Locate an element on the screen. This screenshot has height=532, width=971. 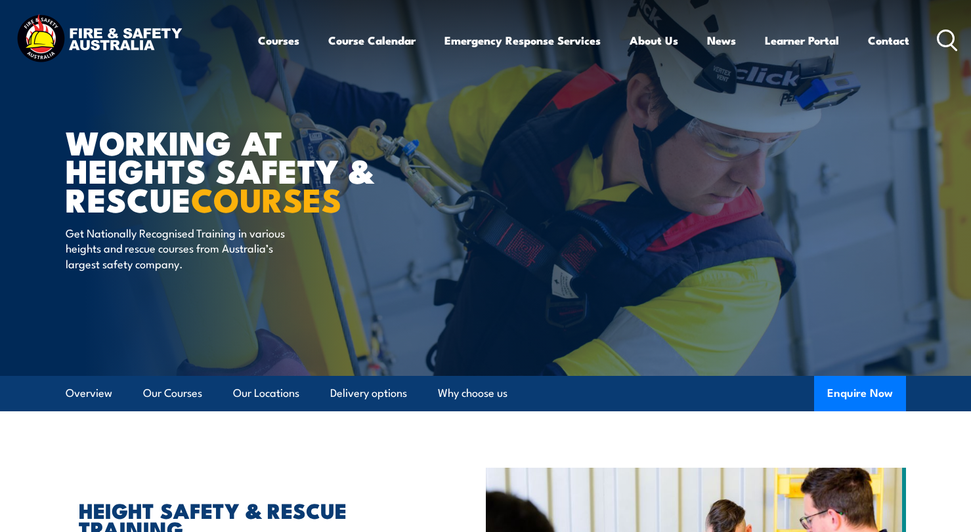
a: Delivery options is located at coordinates (368, 393).